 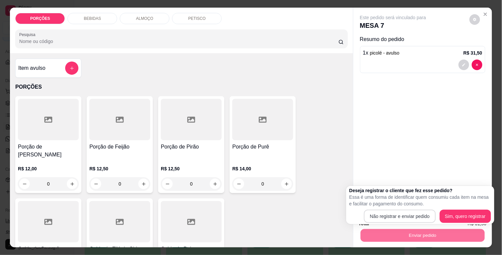 What do you see at coordinates (485, 14) in the screenshot?
I see `button: Close` at bounding box center [485, 14].